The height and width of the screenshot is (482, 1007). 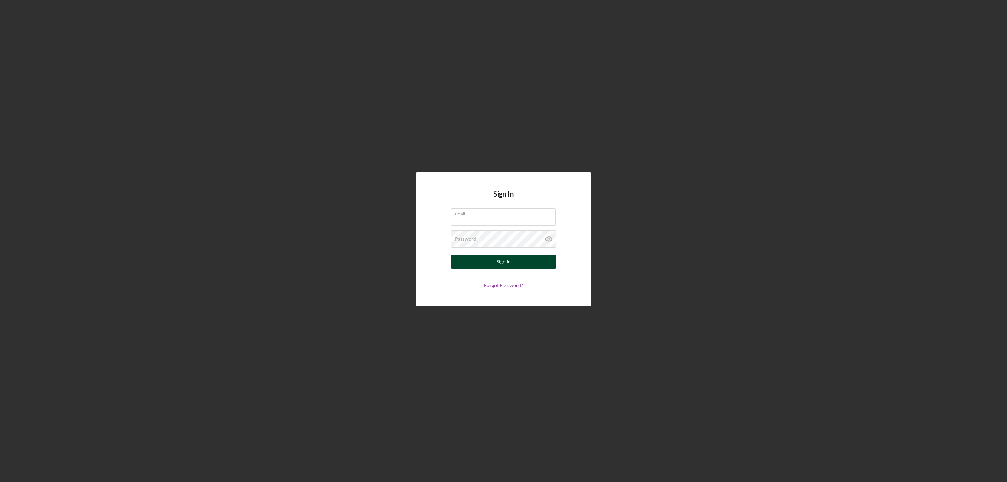 I want to click on label: Email, so click(x=505, y=213).